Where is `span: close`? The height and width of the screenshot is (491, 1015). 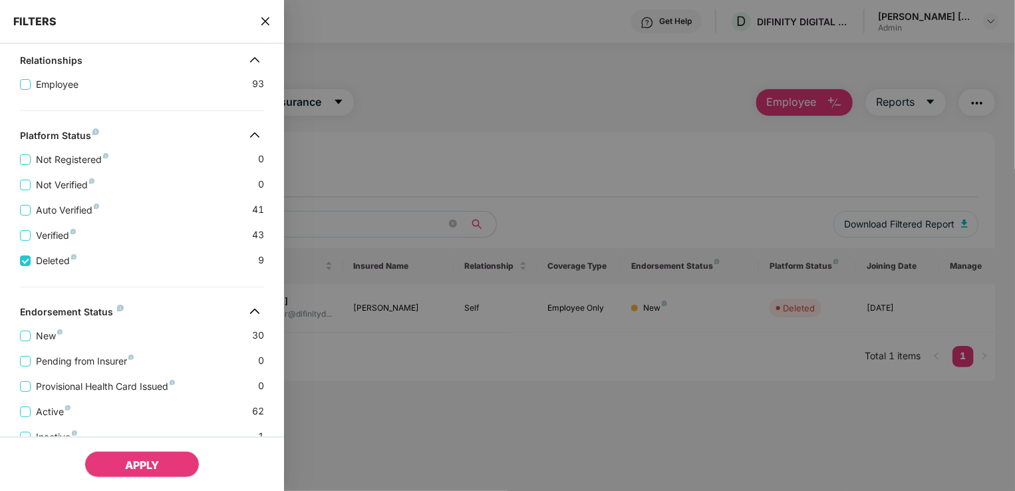
span: close is located at coordinates (265, 21).